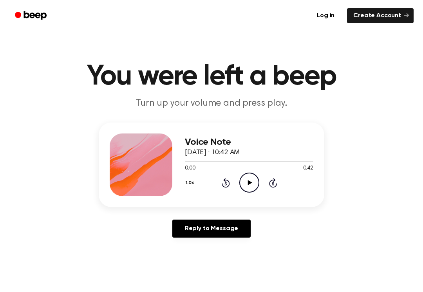 The width and height of the screenshot is (423, 292). What do you see at coordinates (211, 228) in the screenshot?
I see `a: Reply to Message` at bounding box center [211, 228].